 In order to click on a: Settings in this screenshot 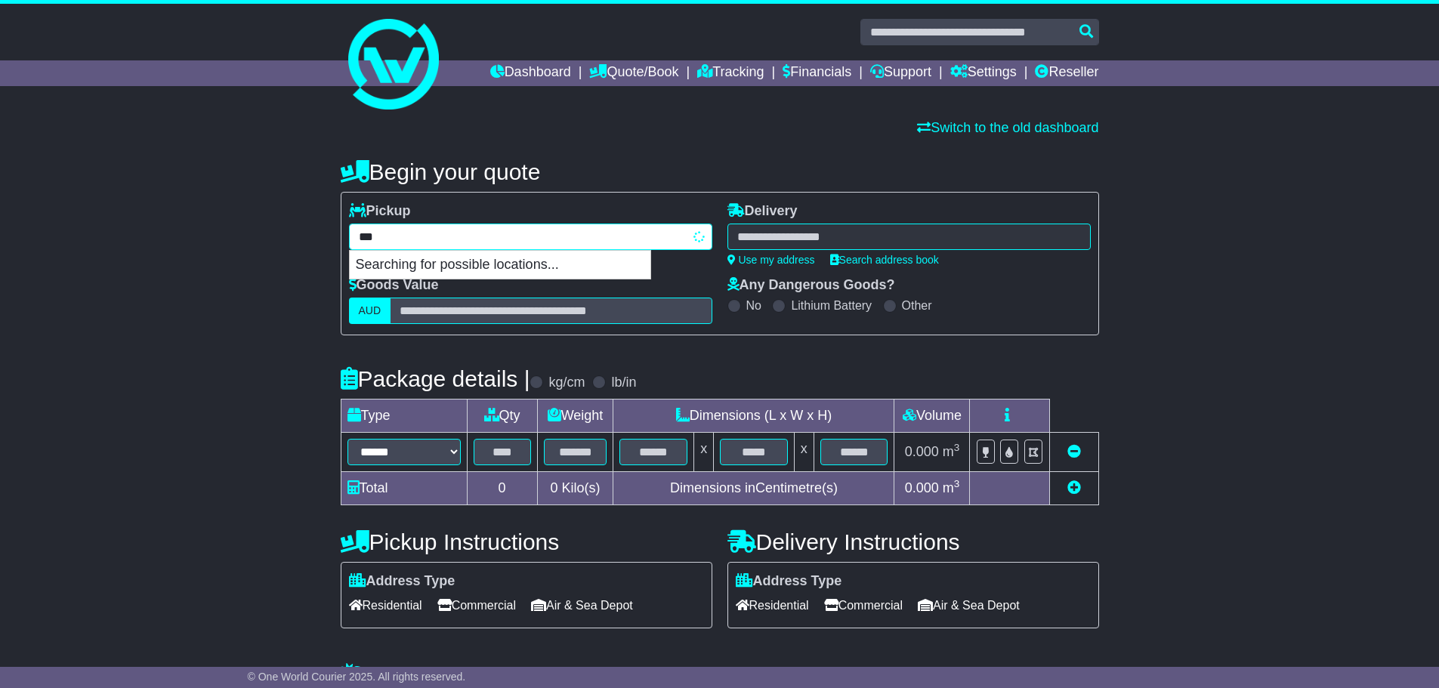, I will do `click(983, 73)`.